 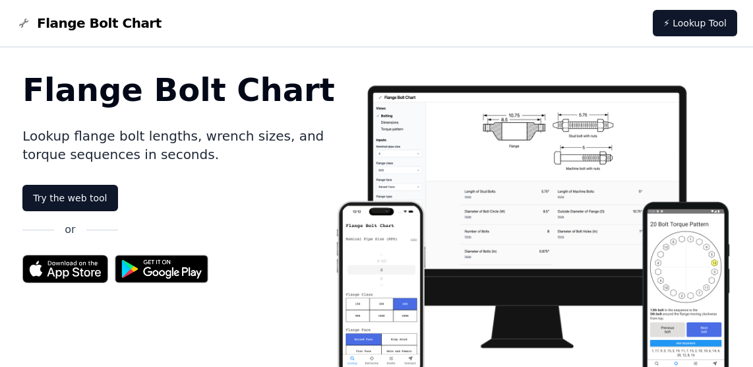 What do you see at coordinates (99, 23) in the screenshot?
I see `span: Flange Bolt Chart` at bounding box center [99, 23].